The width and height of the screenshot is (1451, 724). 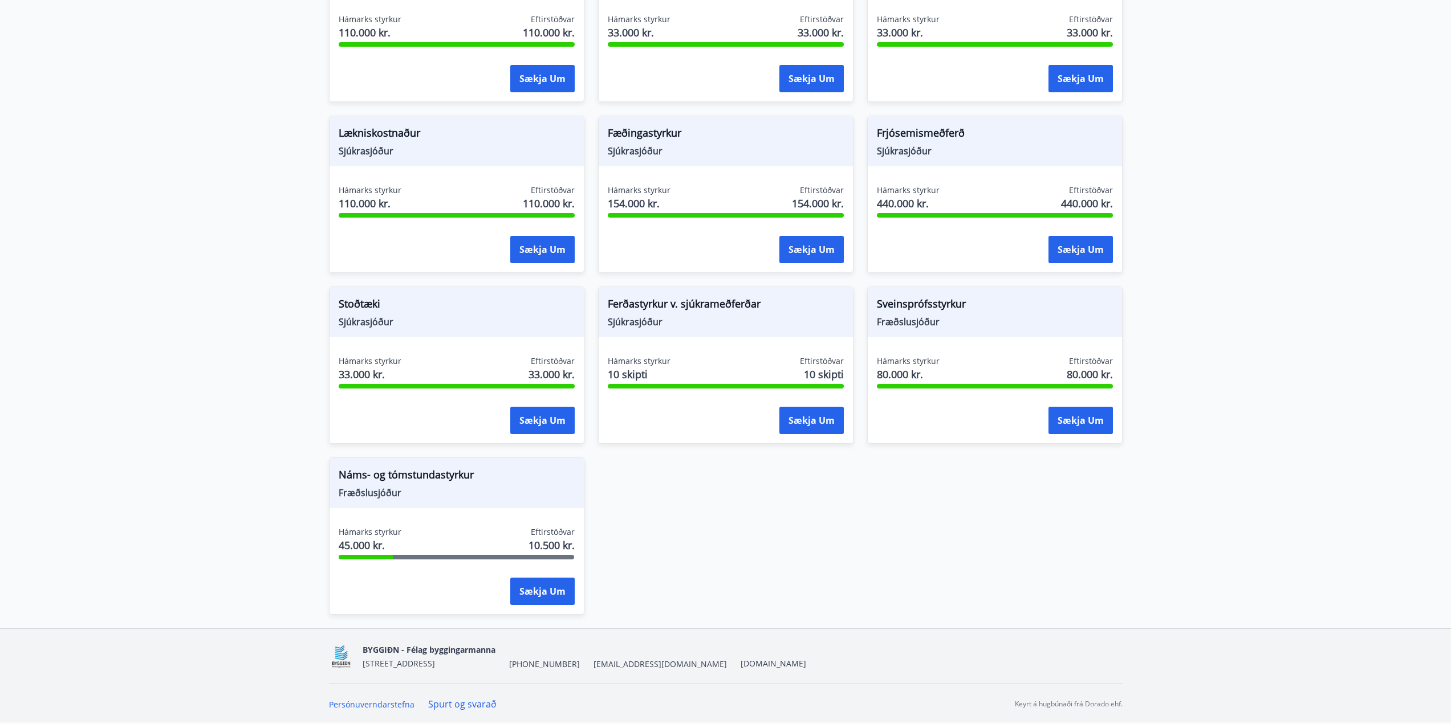 What do you see at coordinates (995, 135) in the screenshot?
I see `span: Frjósemismeðferð` at bounding box center [995, 135].